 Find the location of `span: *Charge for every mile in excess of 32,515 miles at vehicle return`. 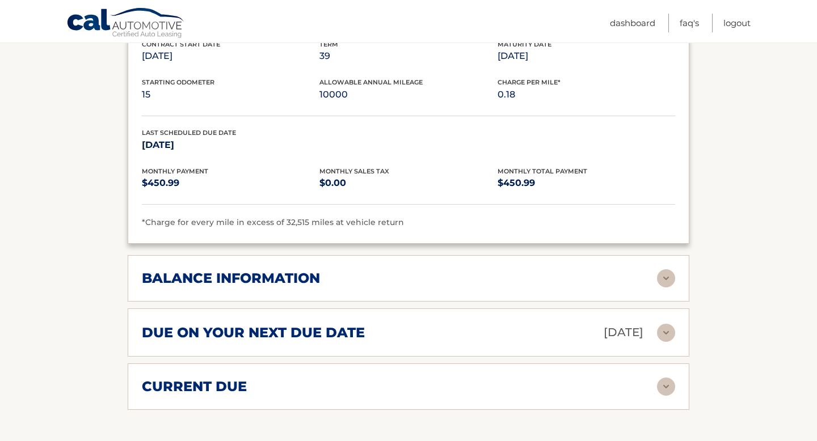

span: *Charge for every mile in excess of 32,515 miles at vehicle return is located at coordinates (273, 222).